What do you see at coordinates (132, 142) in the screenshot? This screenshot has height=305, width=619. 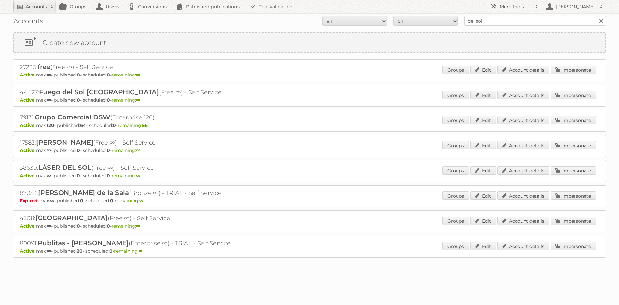 I see `h2: 17583: (Free ∞) - Self Service` at bounding box center [132, 142].